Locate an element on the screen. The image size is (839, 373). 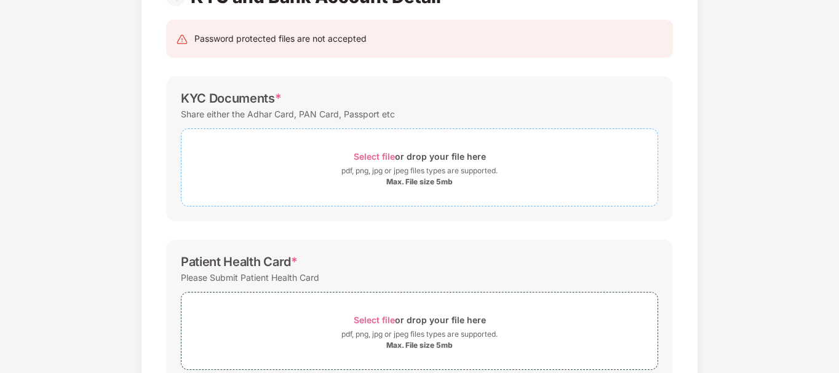
img: svg+xml;base64,PHN2ZyB4bWxucz0iaHR0cDovL3d3dy53My5vcmcvMjAwMC9zdmciIHdpZHRoPSIyNCIgaGVpZ2h0PSIyNC... is located at coordinates (182, 39).